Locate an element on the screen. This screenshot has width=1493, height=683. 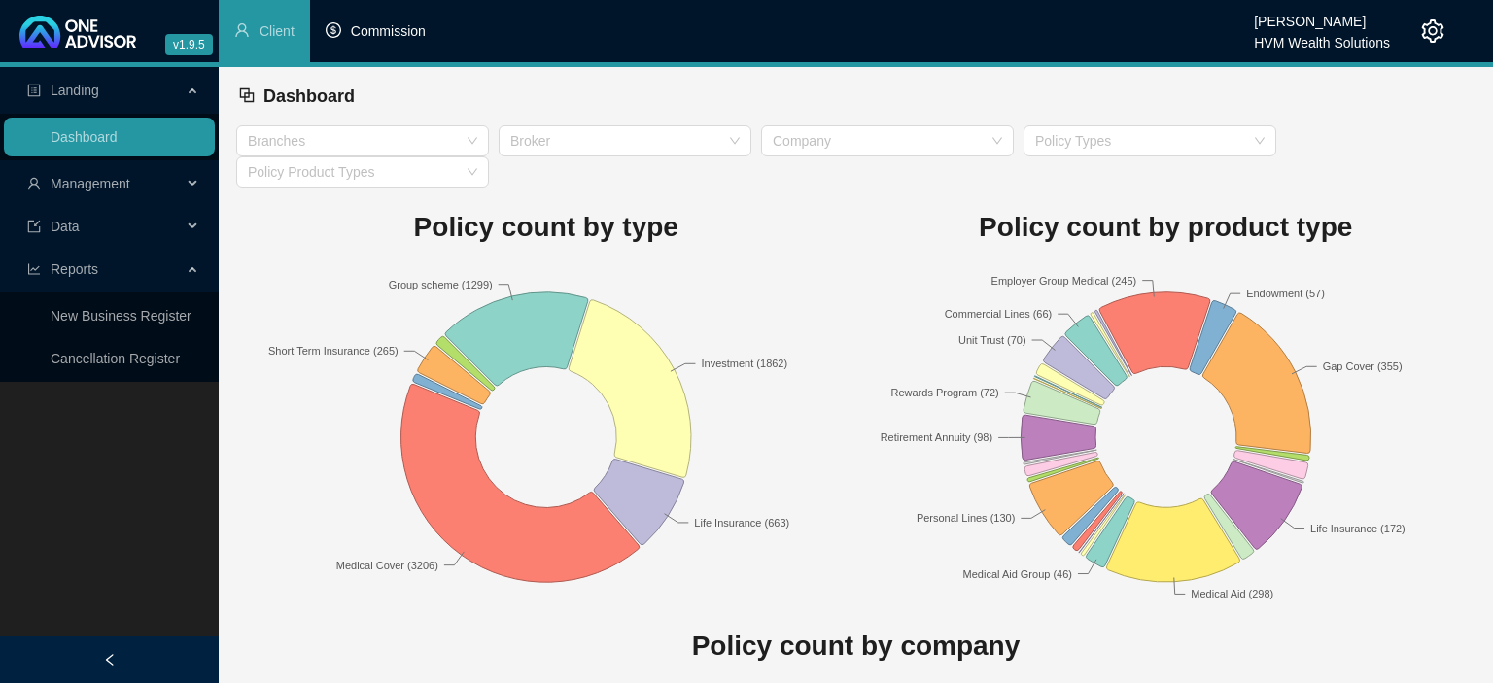
span: Dashboard is located at coordinates (309, 96).